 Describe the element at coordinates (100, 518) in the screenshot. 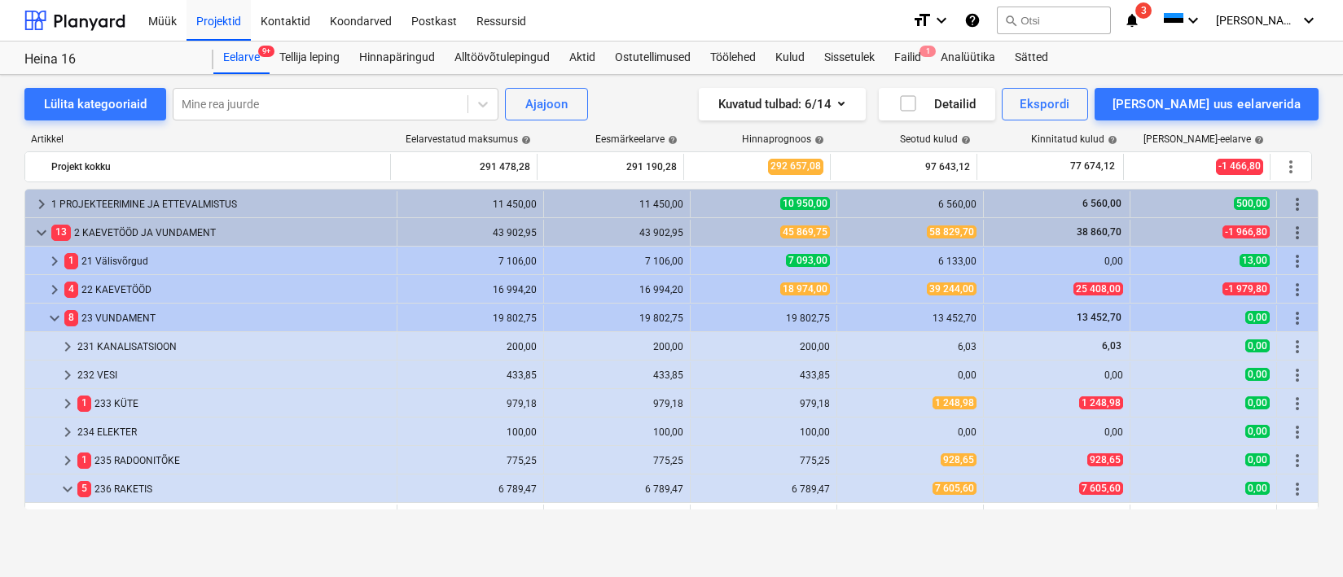

I see `span: Seotud kulud ületavad prognoosi` at that location.